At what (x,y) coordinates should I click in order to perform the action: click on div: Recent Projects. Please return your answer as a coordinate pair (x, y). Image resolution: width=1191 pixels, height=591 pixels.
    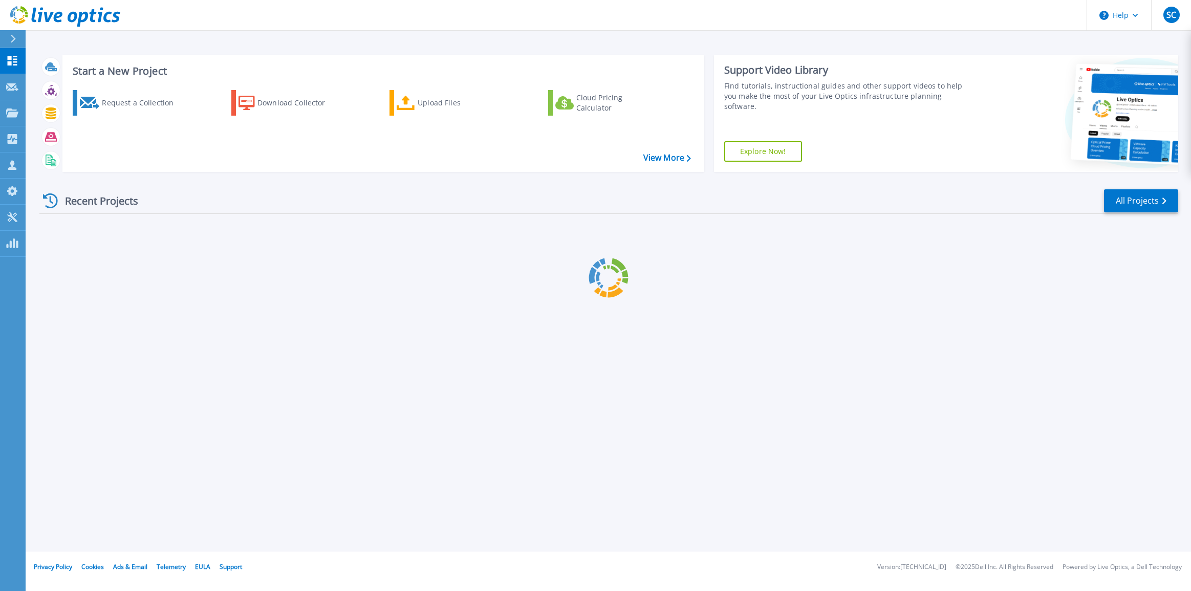
    Looking at the image, I should click on (96, 201).